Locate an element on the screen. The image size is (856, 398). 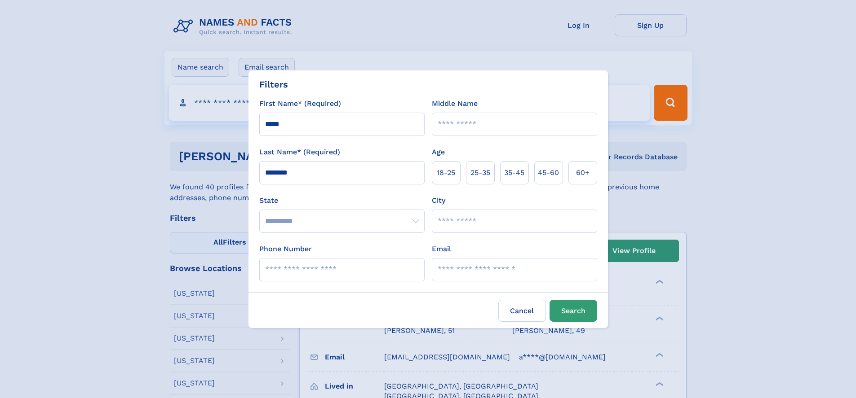
span: 25‑35 is located at coordinates (480, 173).